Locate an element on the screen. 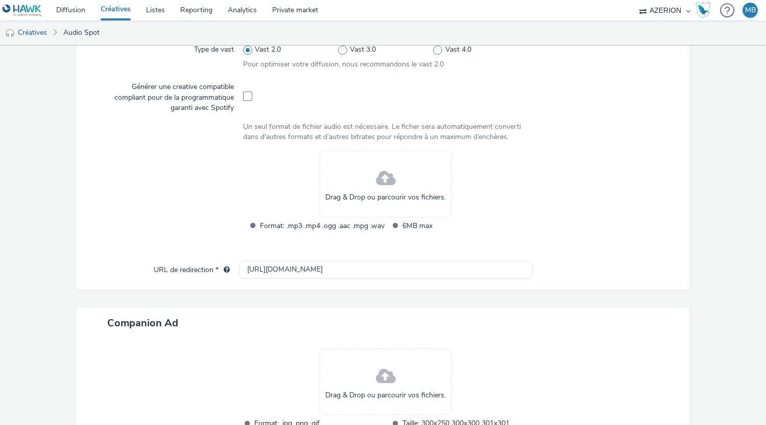  img: audio is located at coordinates (10, 33).